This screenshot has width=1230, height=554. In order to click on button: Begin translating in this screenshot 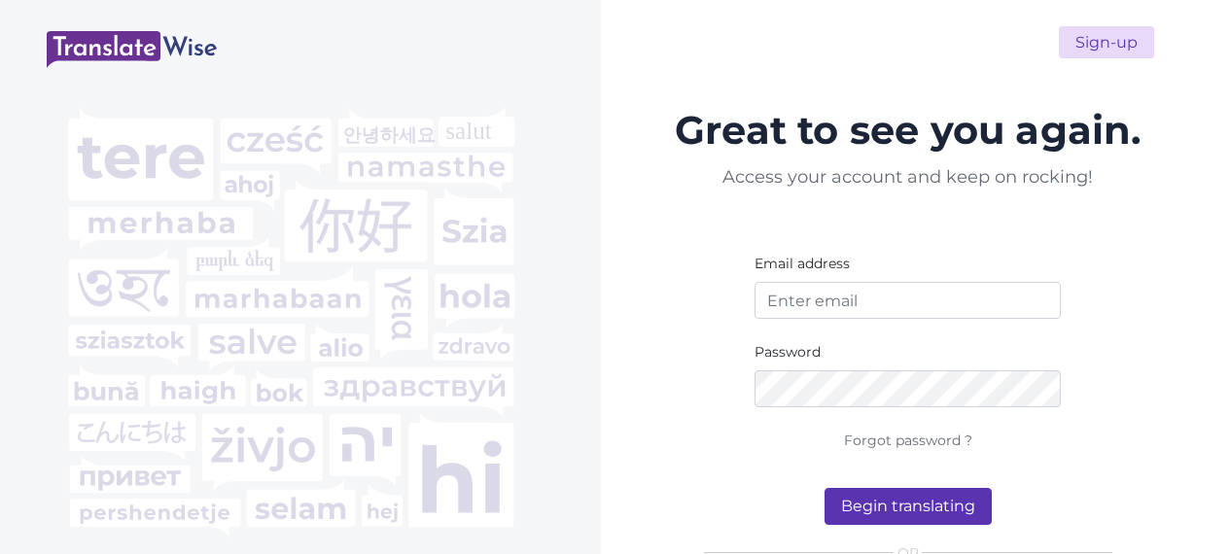, I will do `click(908, 507)`.